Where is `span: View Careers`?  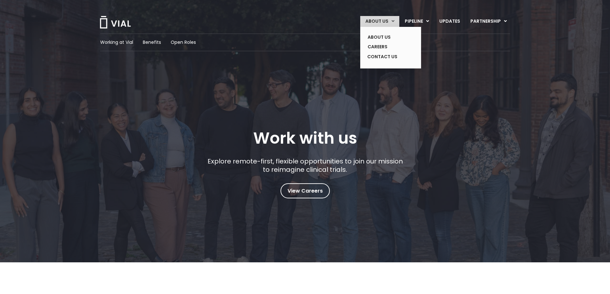 span: View Careers is located at coordinates (305, 191).